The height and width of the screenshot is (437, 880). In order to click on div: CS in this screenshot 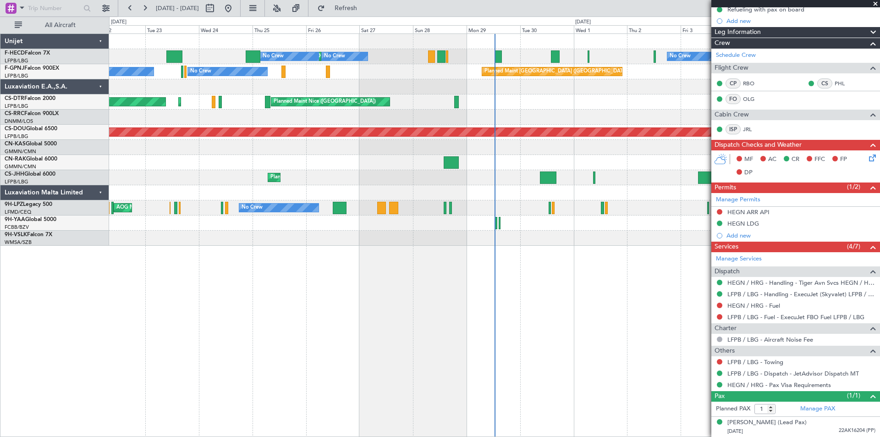, I will do `click(825, 83)`.